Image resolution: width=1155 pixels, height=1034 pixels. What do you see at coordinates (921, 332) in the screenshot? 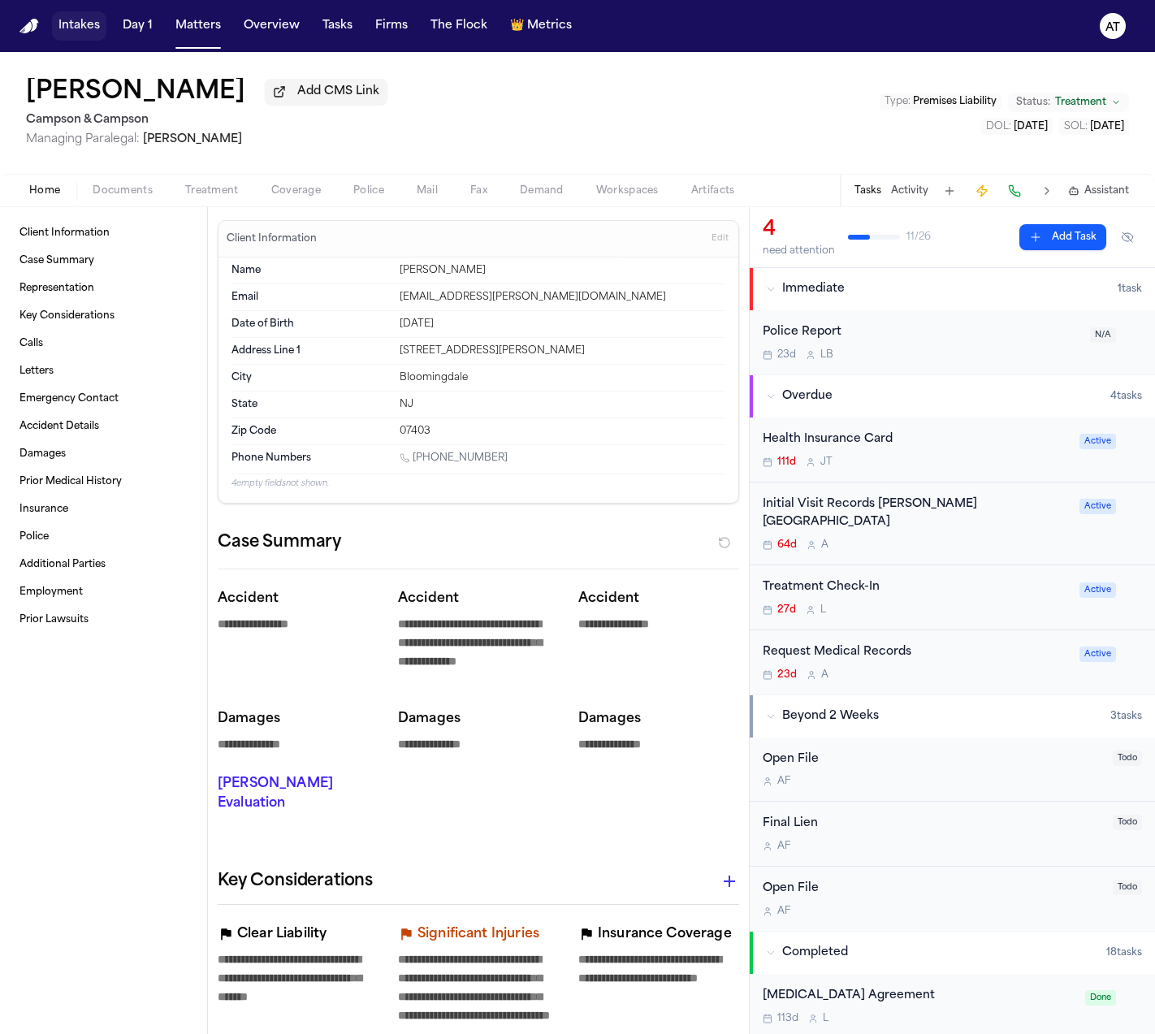
I see `div: Police Report` at bounding box center [921, 332].